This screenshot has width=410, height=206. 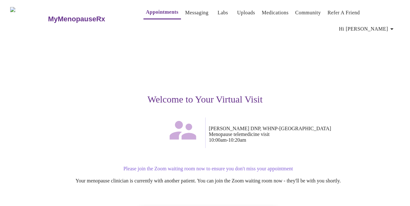 What do you see at coordinates (308, 13) in the screenshot?
I see `button: Community` at bounding box center [308, 13].